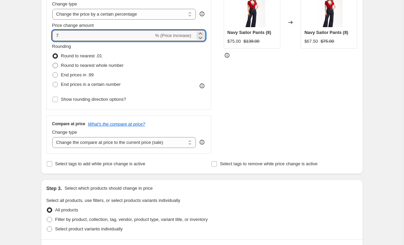  Describe the element at coordinates (54, 188) in the screenshot. I see `h2: Step 3.` at that location.